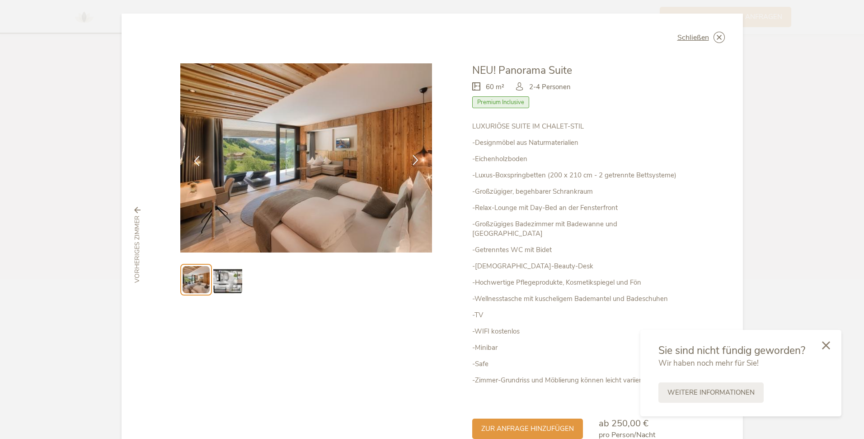  I want to click on span: Wir haben noch mehr für Sie!, so click(709, 363).